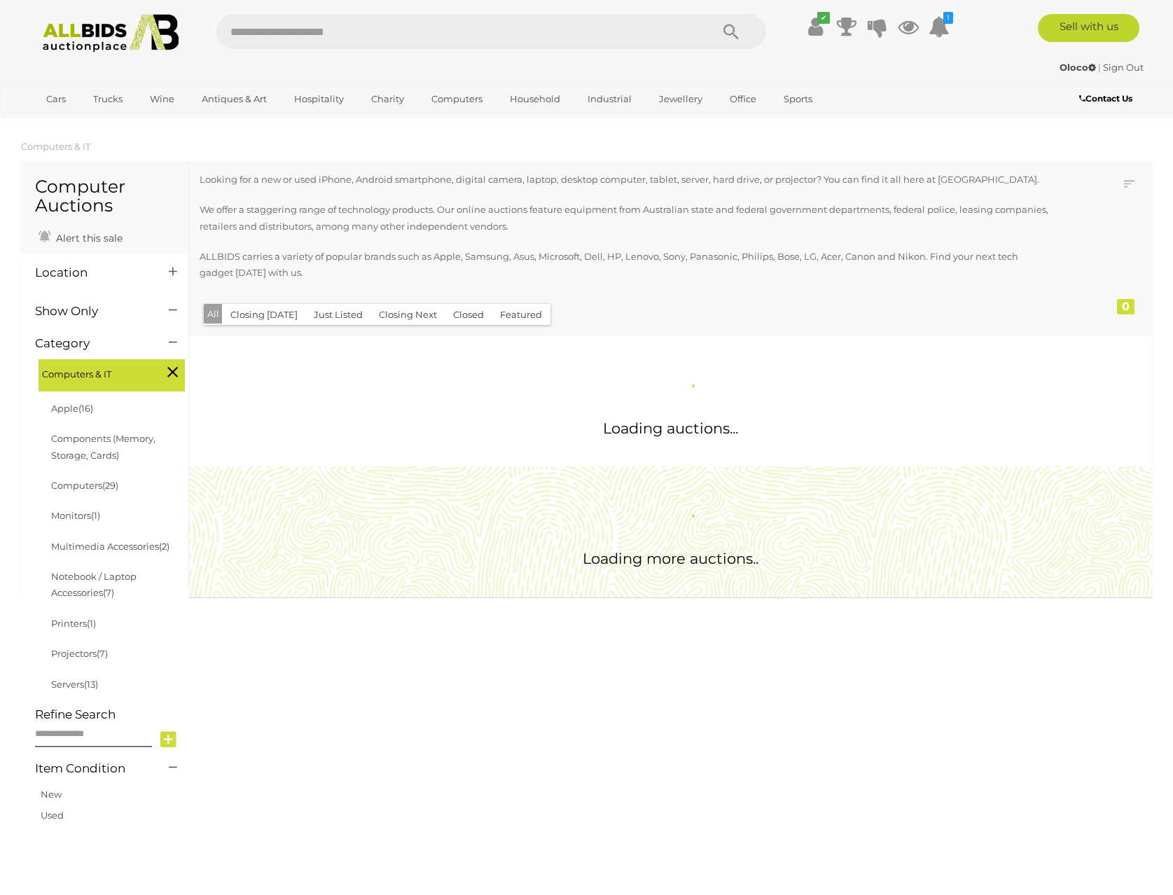  Describe the element at coordinates (1106, 98) in the screenshot. I see `b: Contact Us` at that location.